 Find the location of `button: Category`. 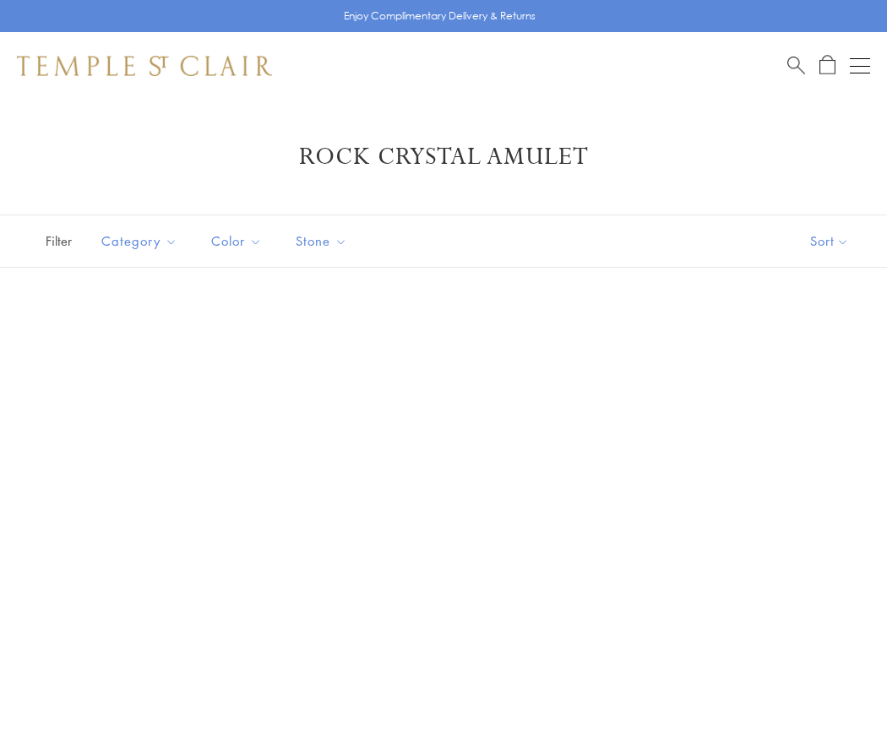

button: Category is located at coordinates (139, 241).